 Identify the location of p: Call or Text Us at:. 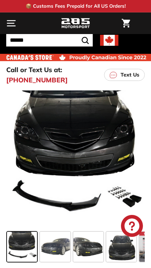
(34, 70).